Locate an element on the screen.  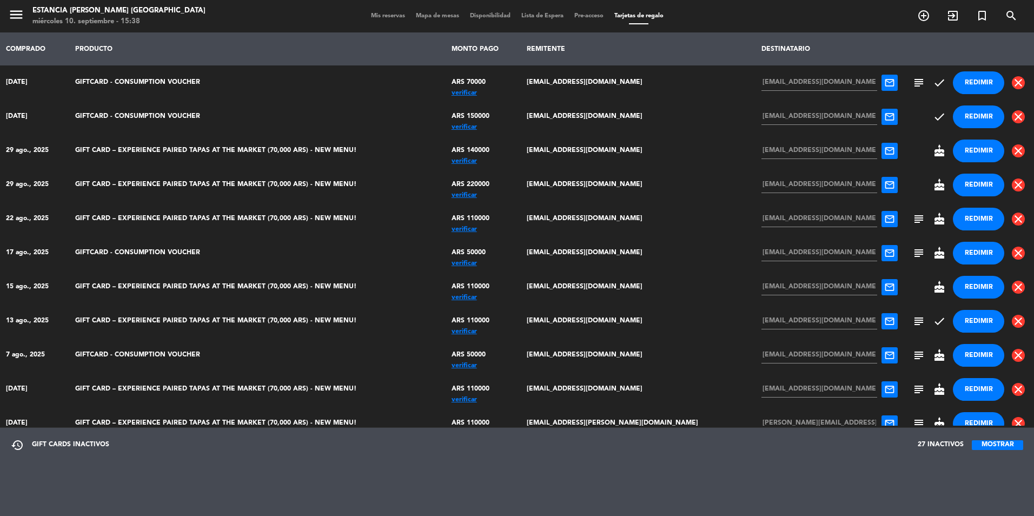
span: Lista de Espera is located at coordinates (543, 16).